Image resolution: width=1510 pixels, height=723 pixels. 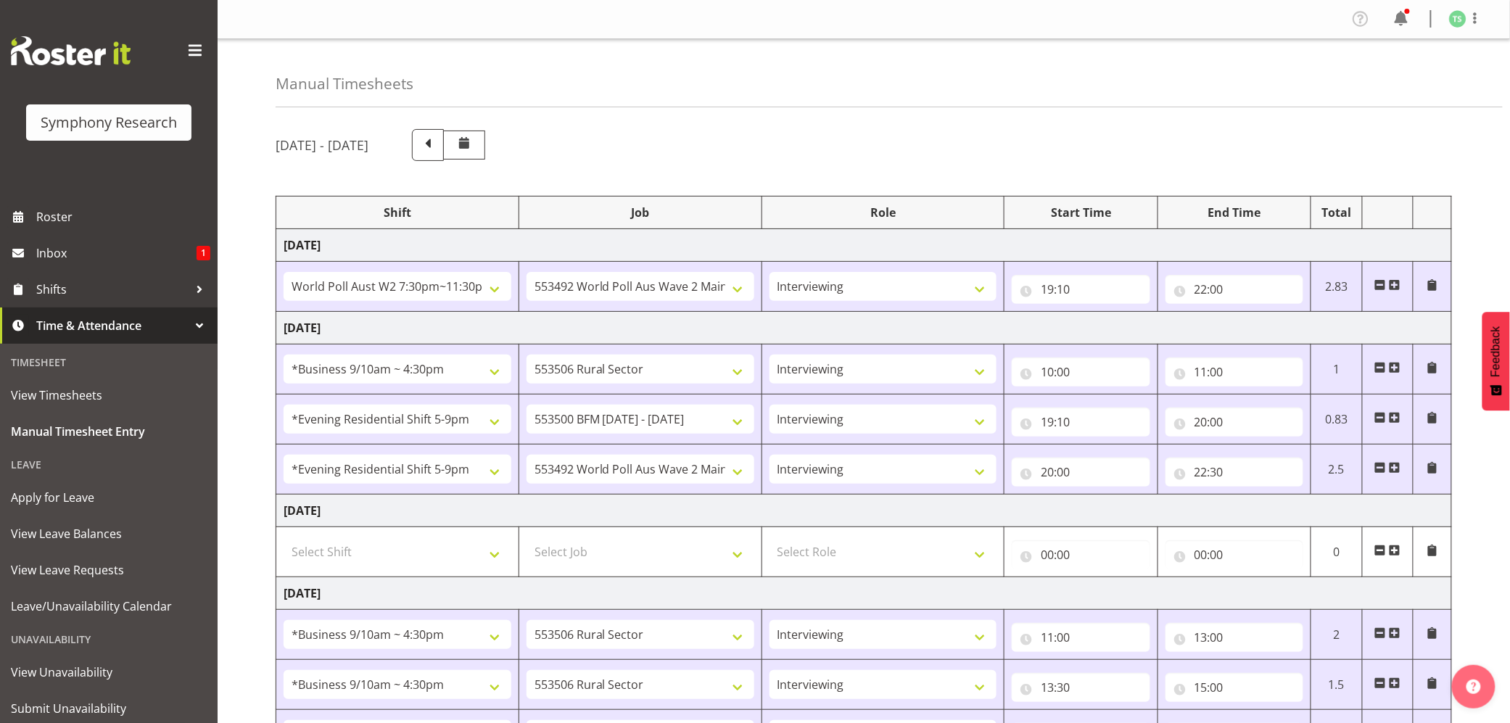 I want to click on span: Manual Timesheet Entry, so click(x=109, y=431).